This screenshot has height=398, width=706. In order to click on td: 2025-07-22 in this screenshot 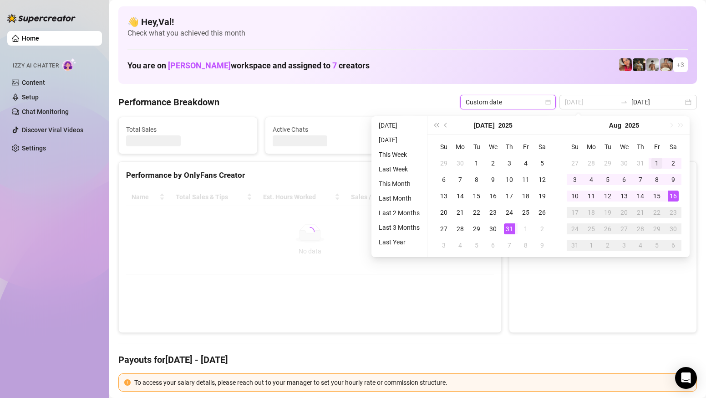, I will do `click(477, 212)`.